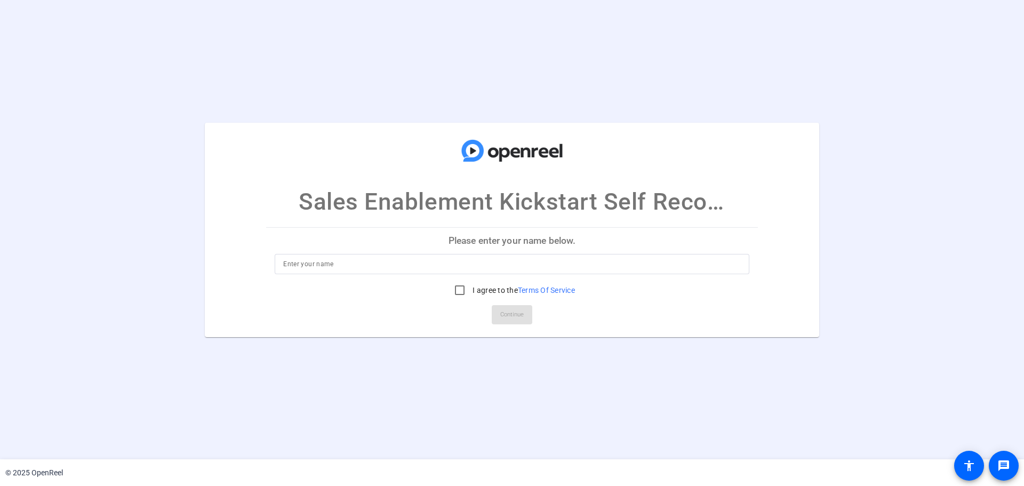 The height and width of the screenshot is (486, 1024). Describe the element at coordinates (512, 264) in the screenshot. I see `input: Enter your name` at that location.